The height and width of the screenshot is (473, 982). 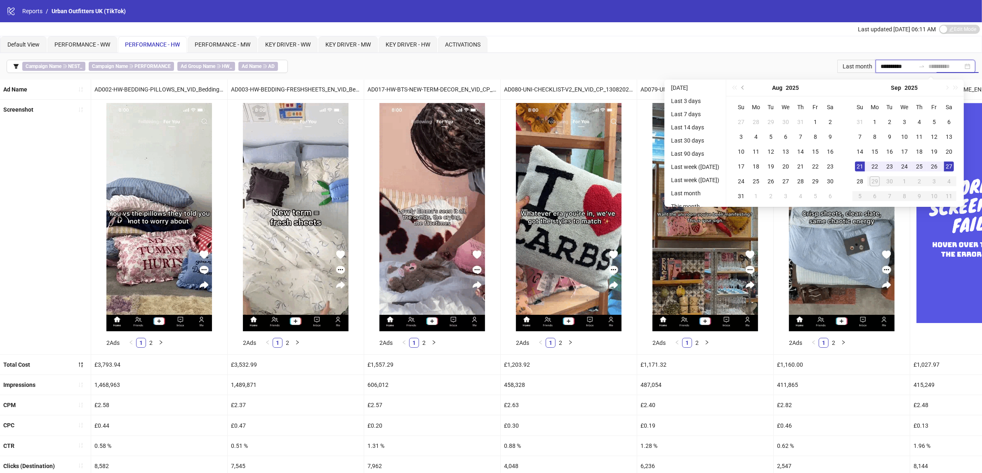 I want to click on div: 7, so click(x=889, y=196).